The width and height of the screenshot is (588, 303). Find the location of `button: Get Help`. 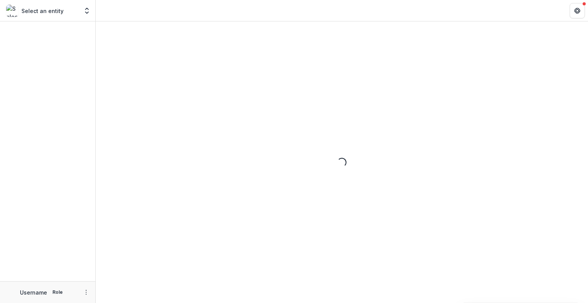

button: Get Help is located at coordinates (577, 11).